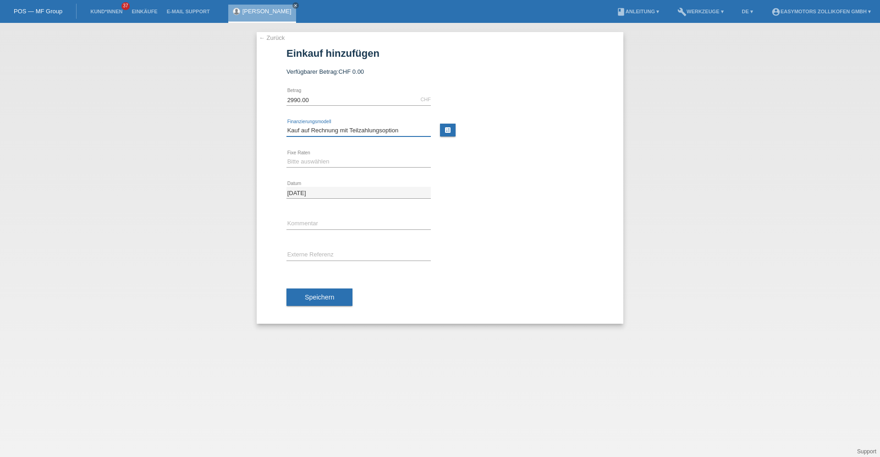 This screenshot has width=880, height=457. Describe the element at coordinates (776, 12) in the screenshot. I see `i: account_circle` at that location.